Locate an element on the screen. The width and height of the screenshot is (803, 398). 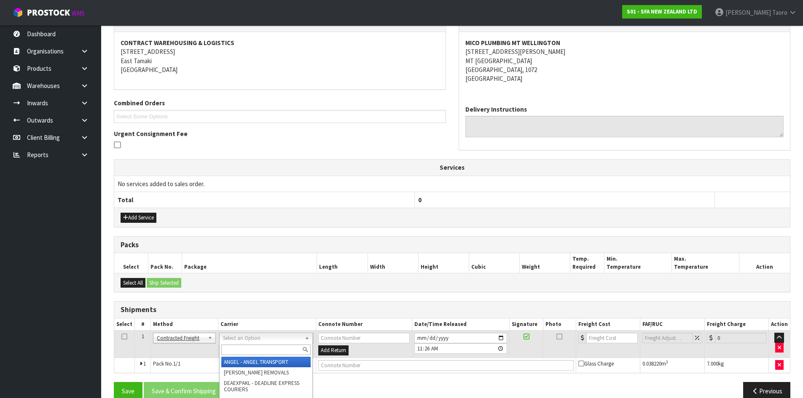
th: Method is located at coordinates (184, 324).